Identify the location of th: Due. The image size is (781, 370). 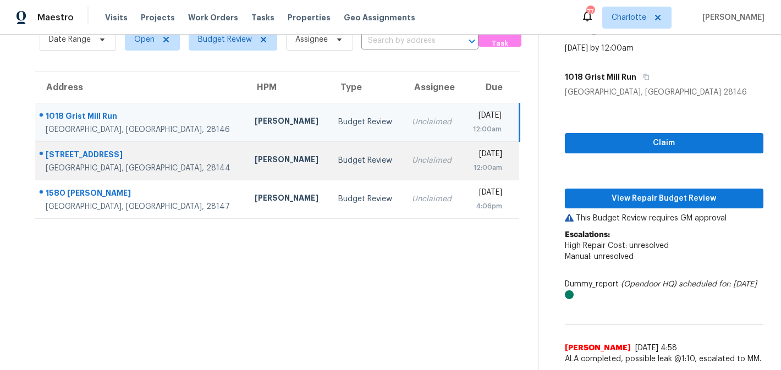
(491, 87).